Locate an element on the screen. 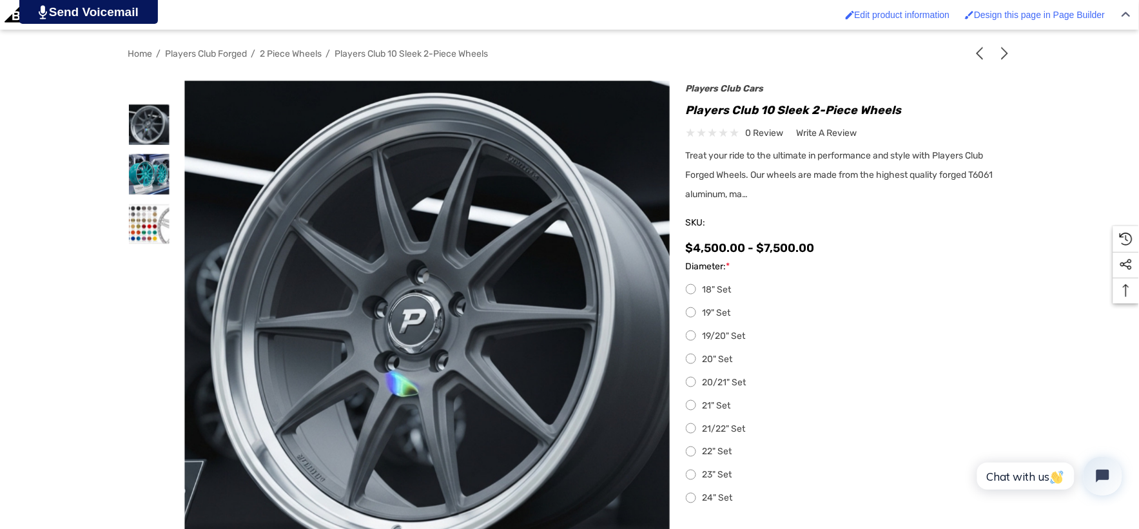 Image resolution: width=1139 pixels, height=529 pixels. span: Players Club Forged is located at coordinates (206, 54).